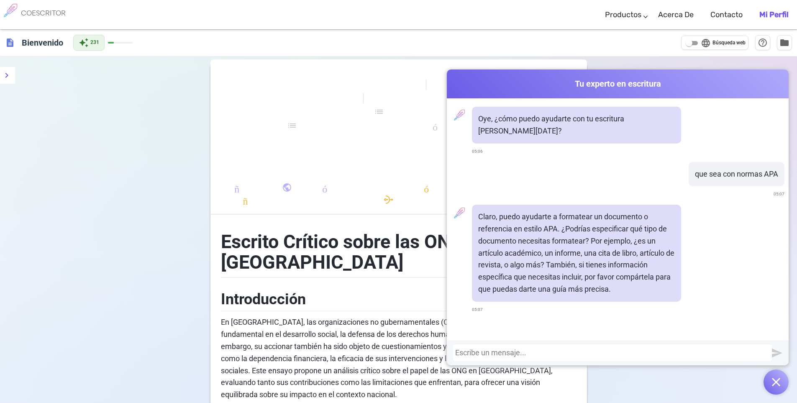  I want to click on font: Introducción, so click(263, 299).